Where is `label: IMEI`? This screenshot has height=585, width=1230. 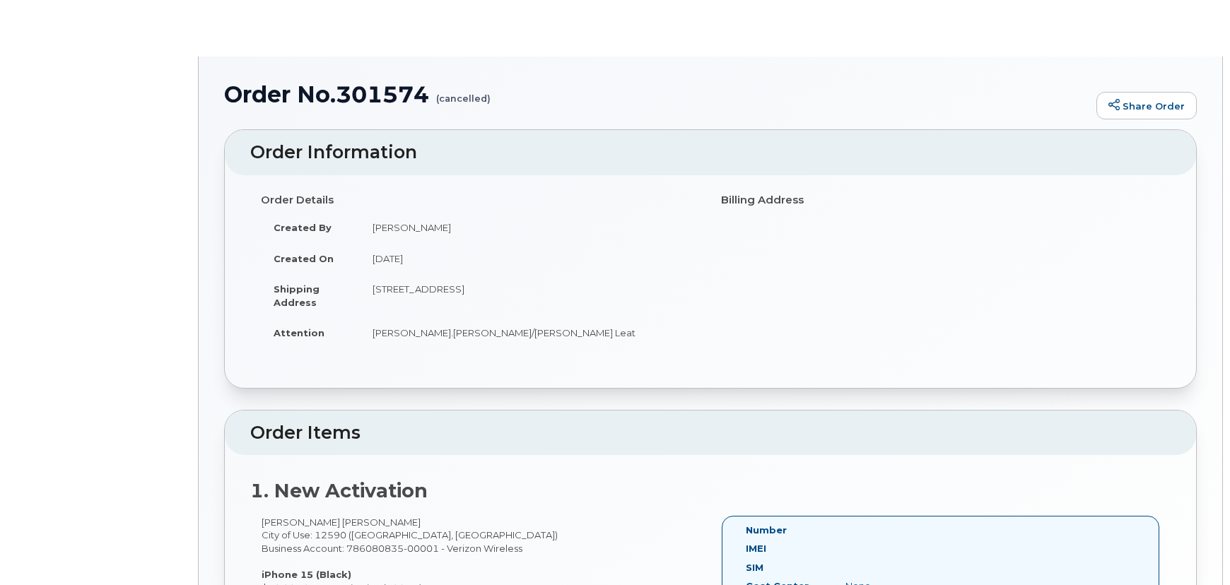
label: IMEI is located at coordinates (756, 548).